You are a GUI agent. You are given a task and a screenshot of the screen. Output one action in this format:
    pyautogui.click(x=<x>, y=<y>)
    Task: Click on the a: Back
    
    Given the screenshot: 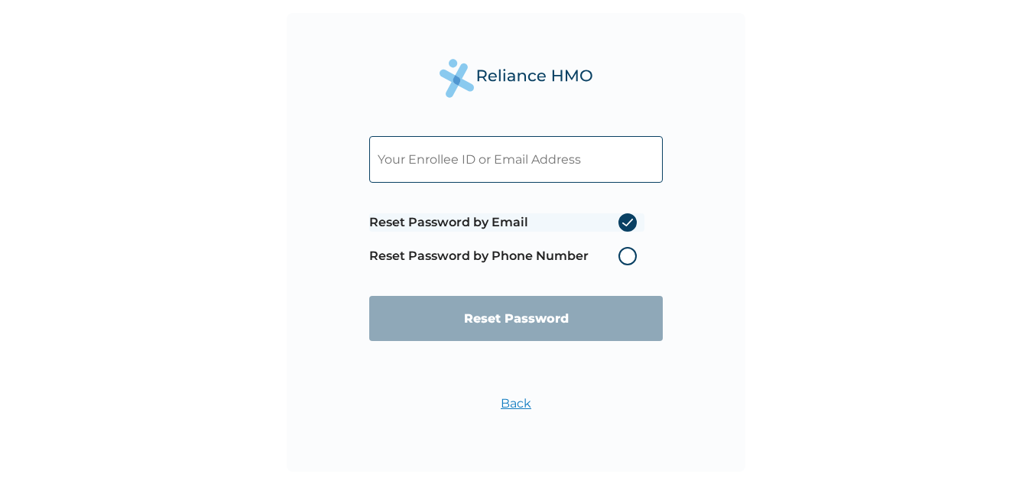 What is the action you would take?
    pyautogui.click(x=516, y=403)
    